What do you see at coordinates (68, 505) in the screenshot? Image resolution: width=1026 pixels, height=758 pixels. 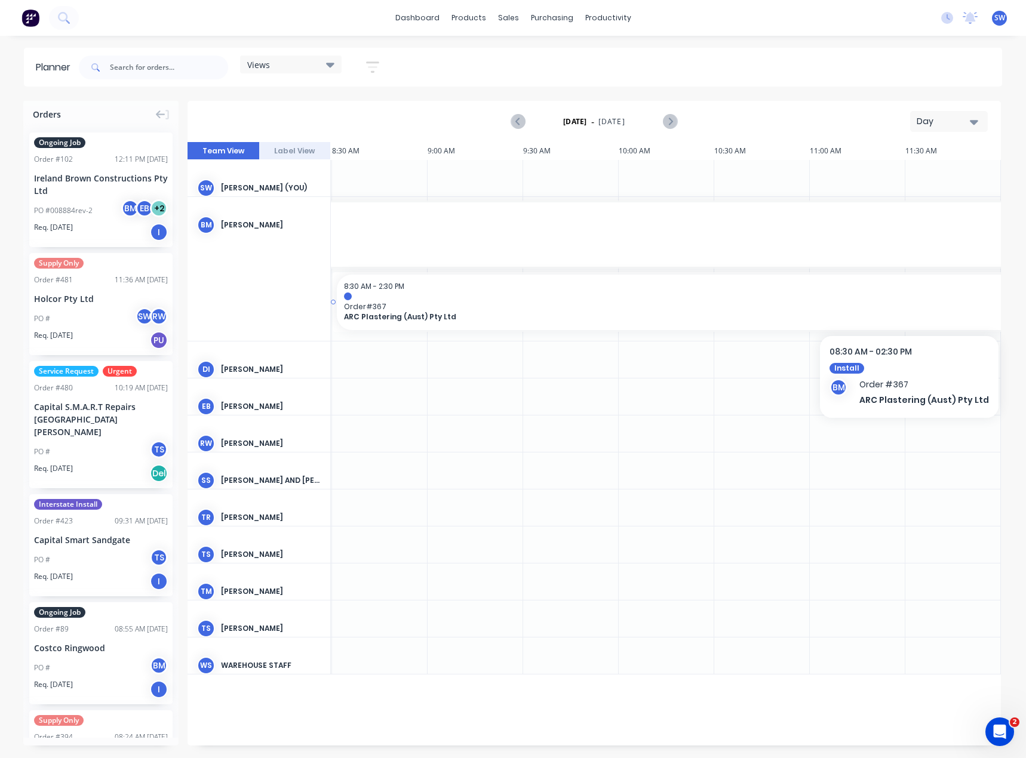 I see `span: Interstate Install` at bounding box center [68, 505].